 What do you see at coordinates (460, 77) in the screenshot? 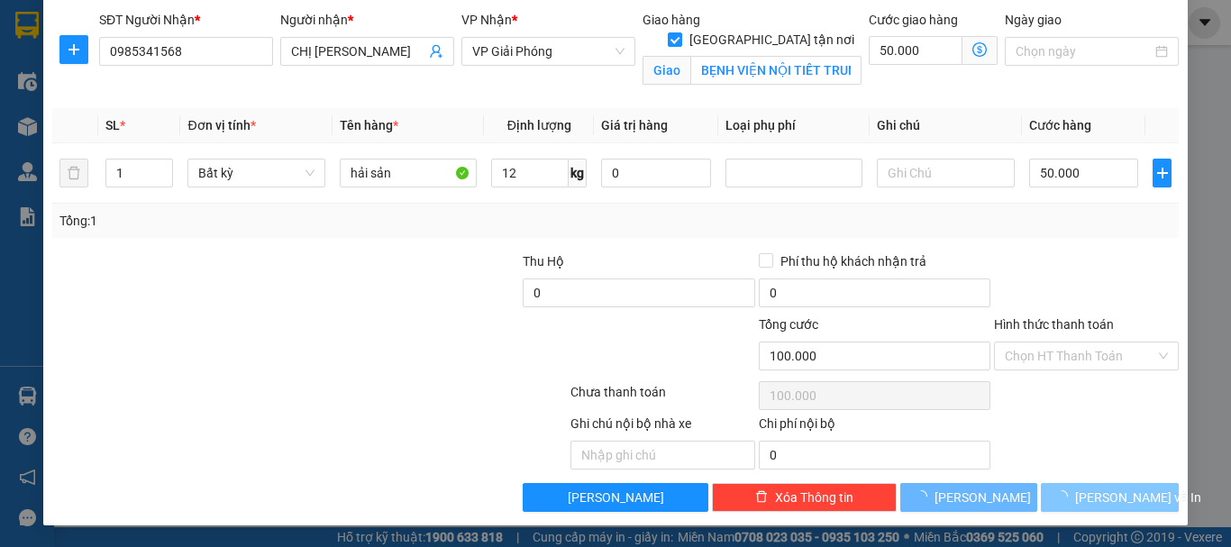
I see `li: Hotline: 02386655777, 02462925925, 0944789456` at bounding box center [460, 77].